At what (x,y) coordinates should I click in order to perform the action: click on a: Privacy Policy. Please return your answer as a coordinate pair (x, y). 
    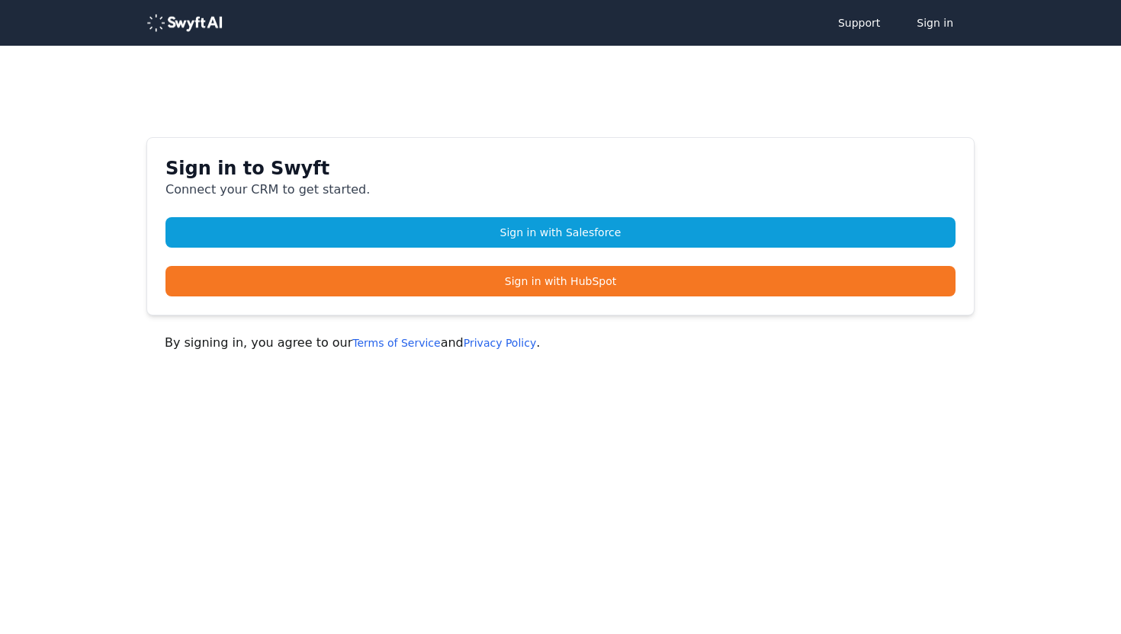
    Looking at the image, I should click on (499, 343).